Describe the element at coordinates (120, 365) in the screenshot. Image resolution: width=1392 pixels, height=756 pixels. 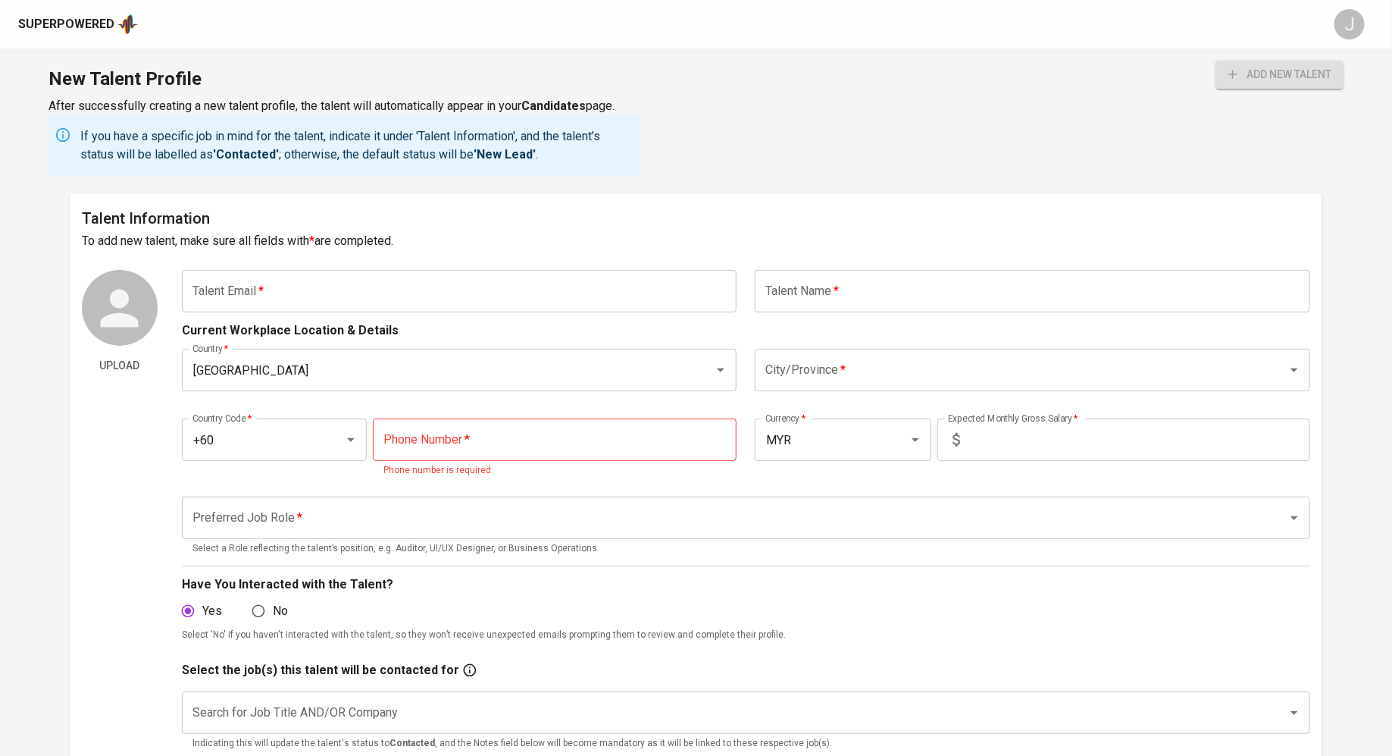
I see `span: Upload` at that location.